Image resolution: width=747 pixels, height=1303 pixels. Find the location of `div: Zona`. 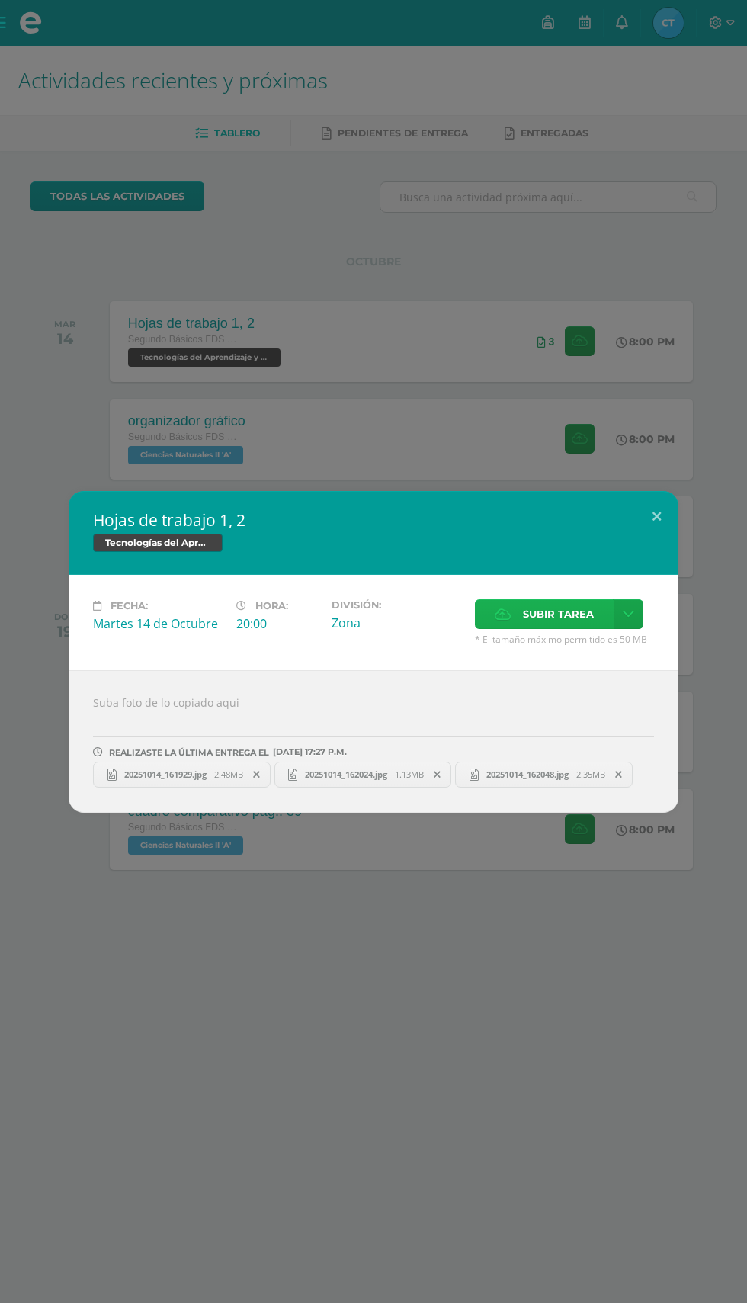

div: Zona is located at coordinates (397, 623).